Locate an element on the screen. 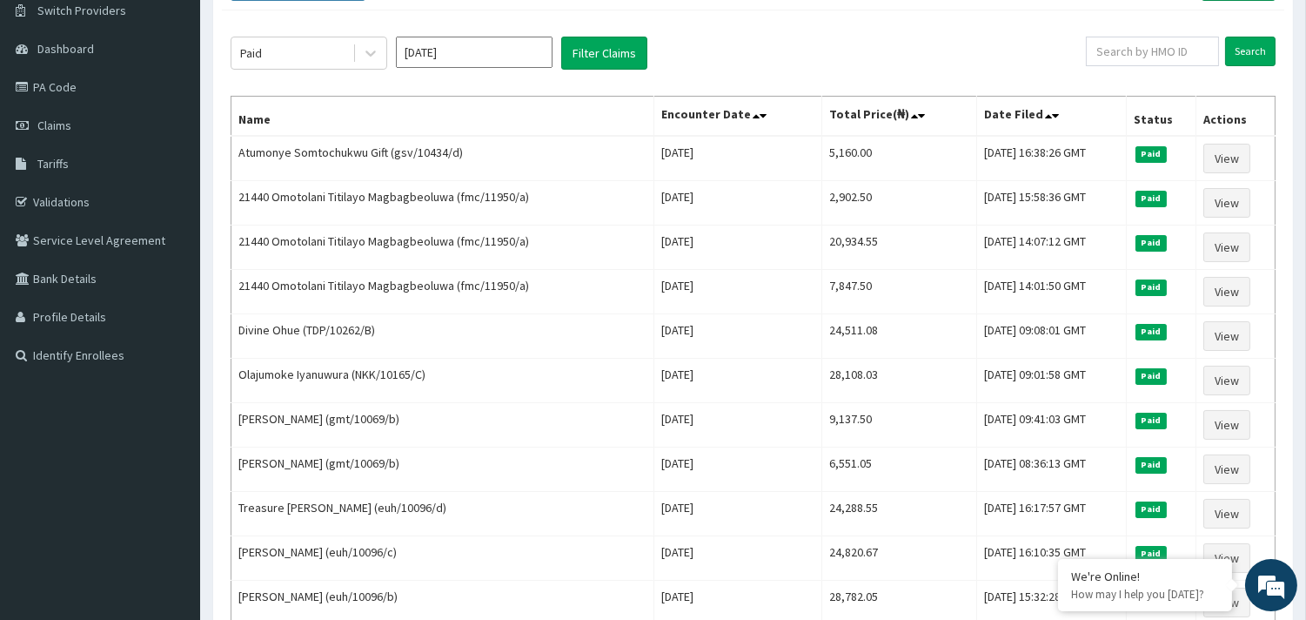 The image size is (1306, 620). div: Minimize live chat window is located at coordinates (306, 30).